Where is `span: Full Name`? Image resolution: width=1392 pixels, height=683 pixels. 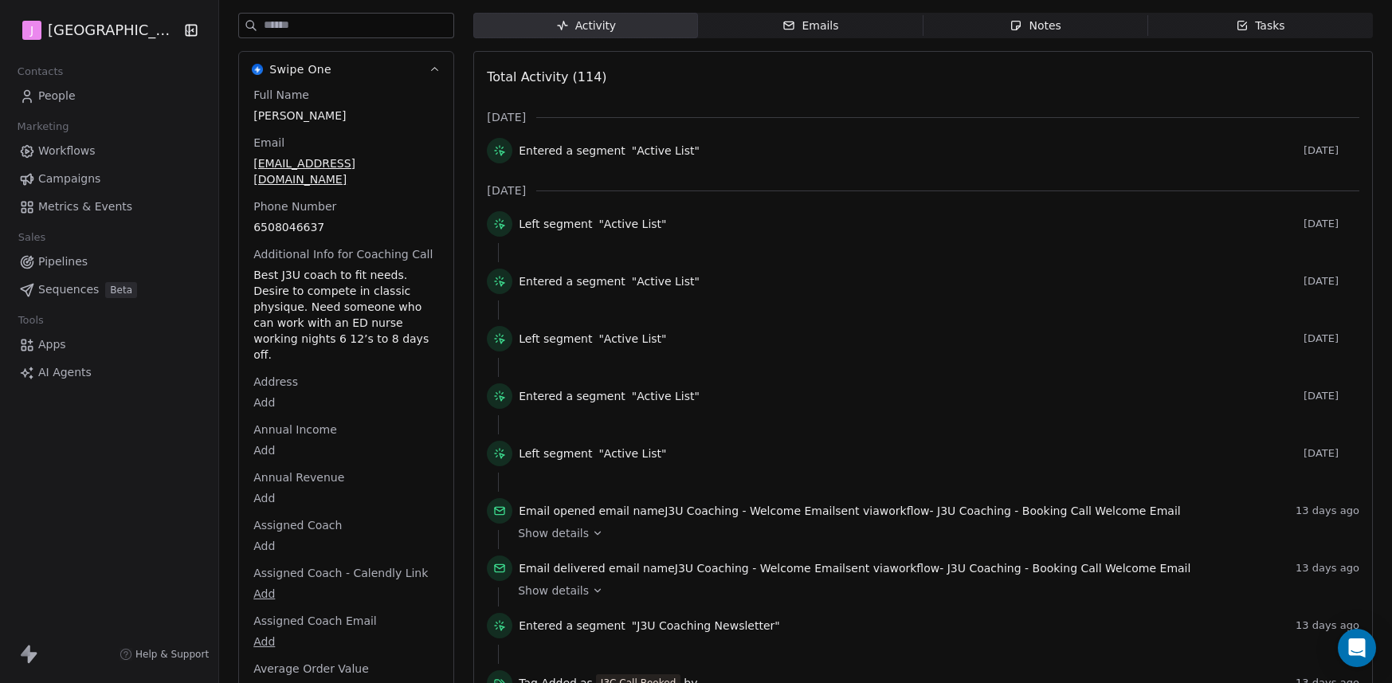 span: Full Name is located at coordinates (281, 95).